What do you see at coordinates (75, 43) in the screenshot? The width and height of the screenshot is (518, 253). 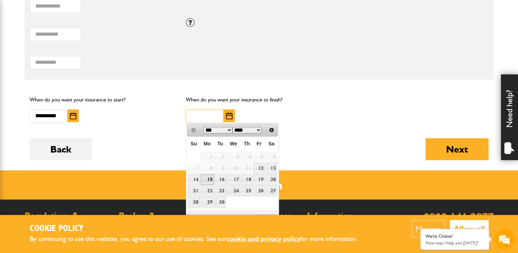 I see `div: Chat with us now` at bounding box center [75, 43].